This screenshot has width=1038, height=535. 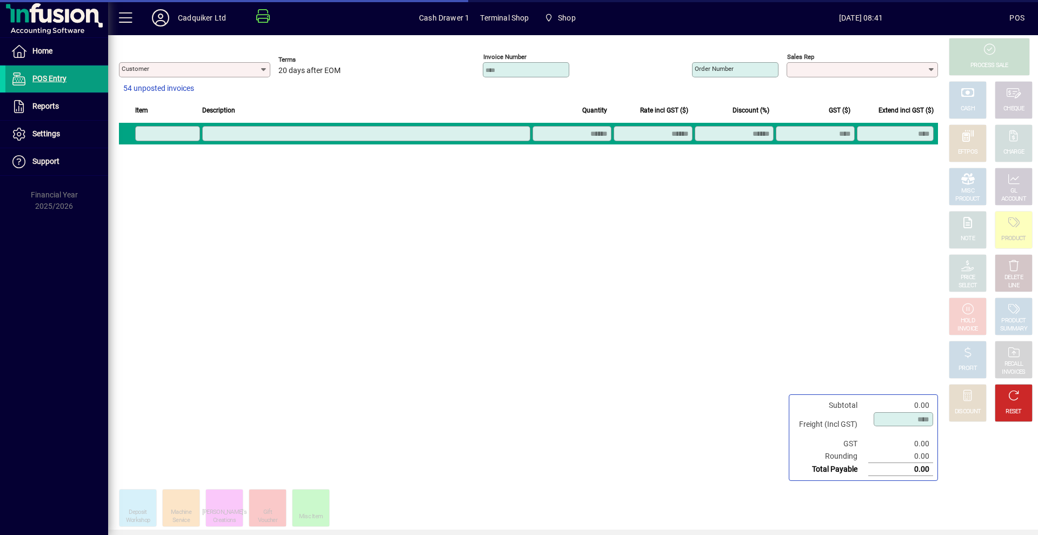 I want to click on div: POS, so click(x=1017, y=18).